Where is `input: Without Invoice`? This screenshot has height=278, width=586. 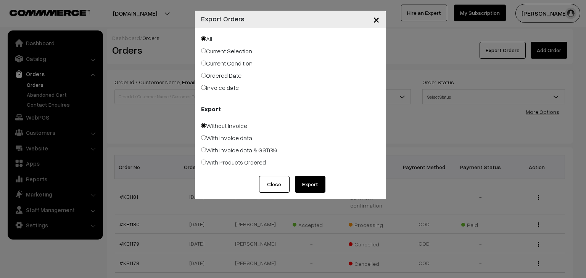 input: Without Invoice is located at coordinates (203, 125).